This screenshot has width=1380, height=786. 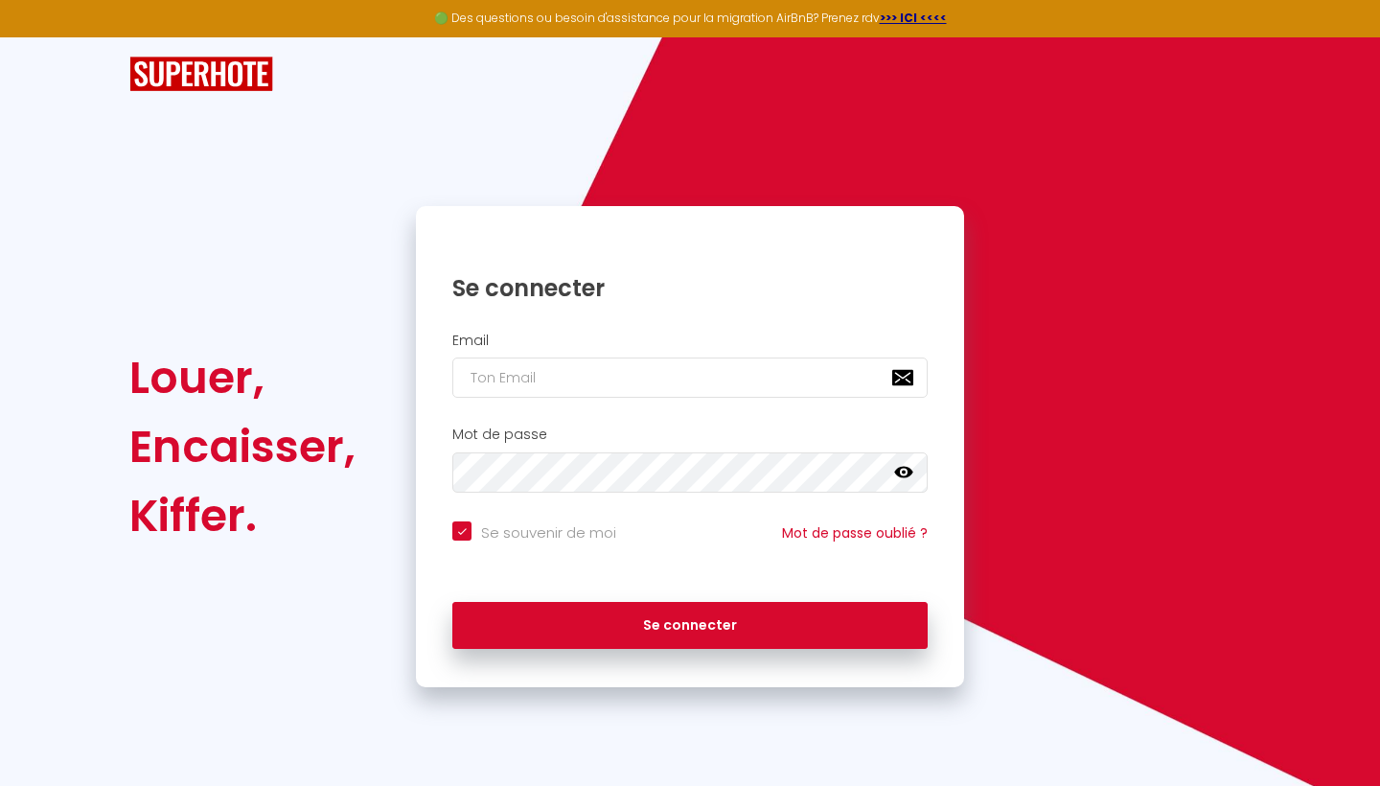 I want to click on a: Mot de passe oublié ?, so click(x=855, y=533).